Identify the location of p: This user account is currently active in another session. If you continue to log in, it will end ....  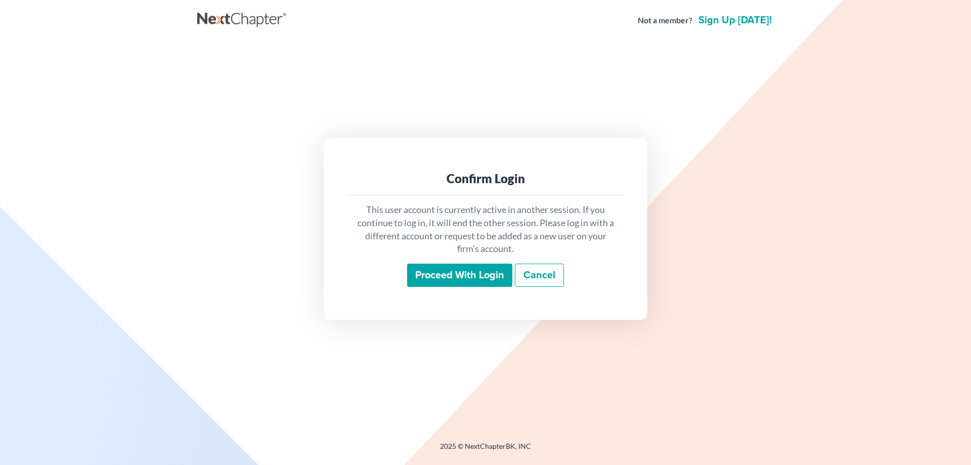
(486, 229).